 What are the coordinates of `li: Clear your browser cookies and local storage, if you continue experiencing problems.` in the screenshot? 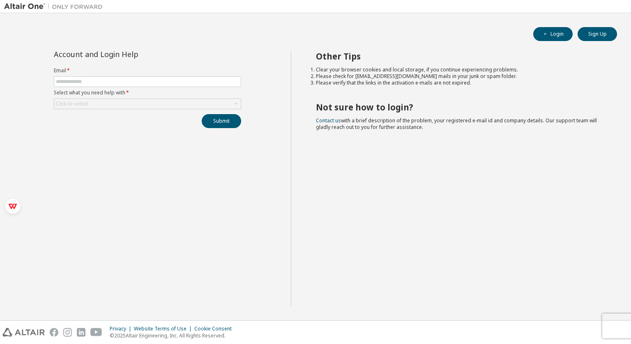 It's located at (459, 70).